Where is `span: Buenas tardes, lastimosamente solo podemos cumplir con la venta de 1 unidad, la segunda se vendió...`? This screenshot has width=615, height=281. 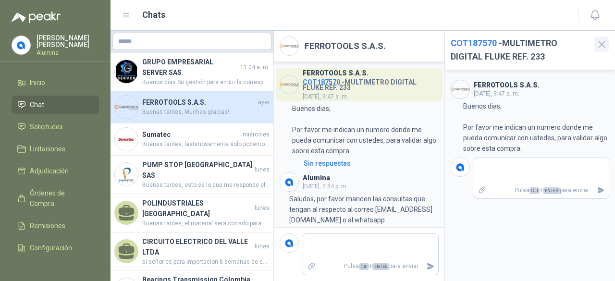
span: Buenas tardes, lastimosamente solo podemos cumplir con la venta de 1 unidad, la segunda se vendió... is located at coordinates (206, 144).